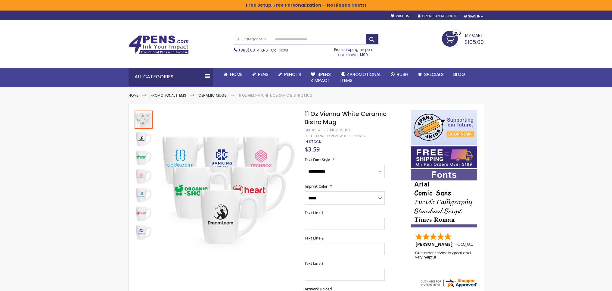  Describe the element at coordinates (320, 77) in the screenshot. I see `span: 4Pens 4impact` at that location.